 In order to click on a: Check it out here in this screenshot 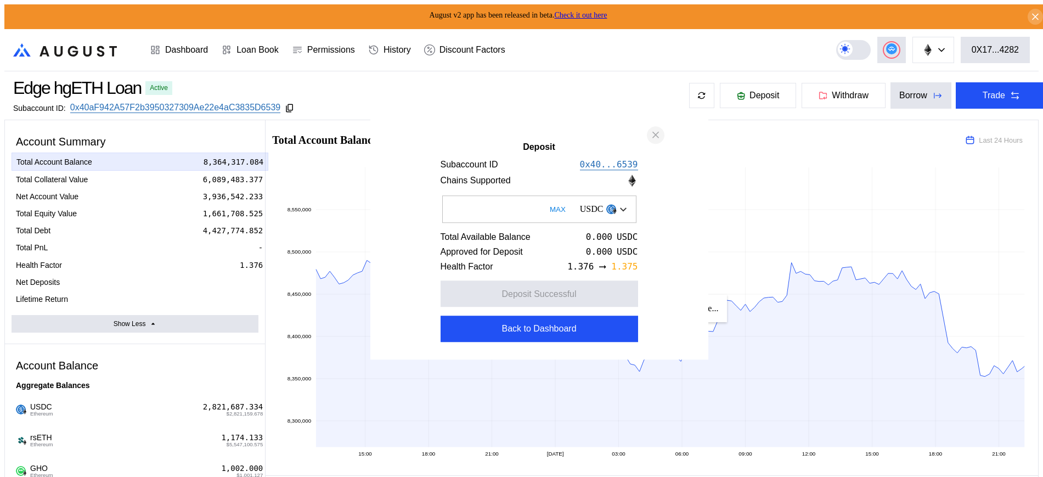, I will do `click(581, 15)`.